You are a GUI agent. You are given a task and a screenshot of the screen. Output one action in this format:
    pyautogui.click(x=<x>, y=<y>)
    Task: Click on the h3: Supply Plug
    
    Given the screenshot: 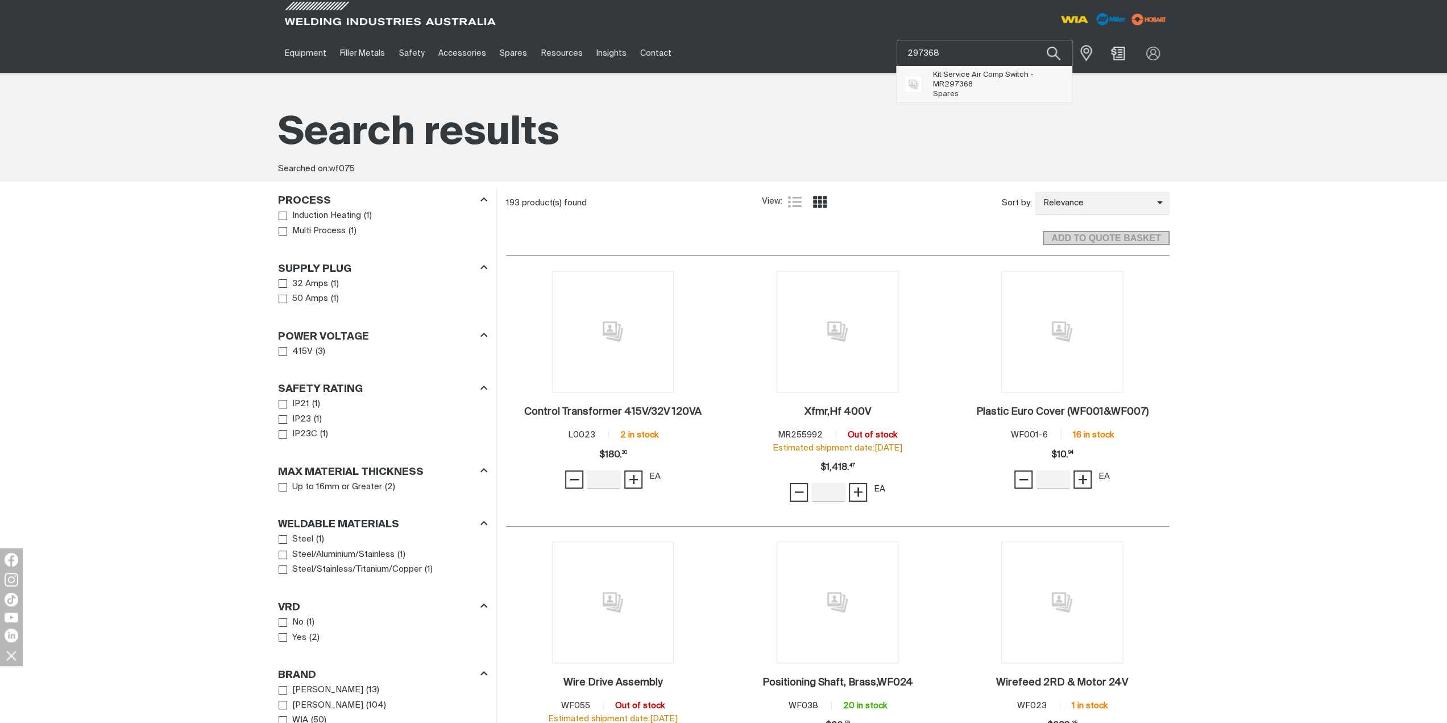 What is the action you would take?
    pyautogui.click(x=314, y=269)
    